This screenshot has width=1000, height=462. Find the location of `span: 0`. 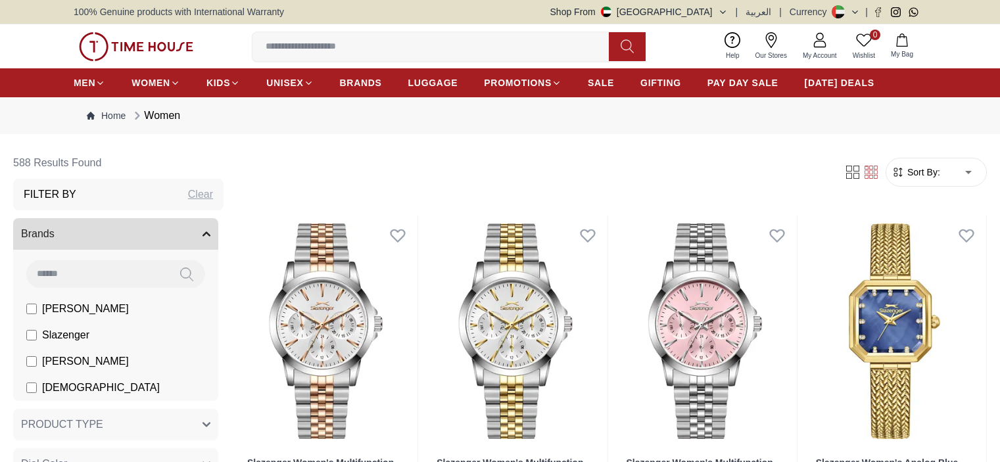

span: 0 is located at coordinates (875, 35).